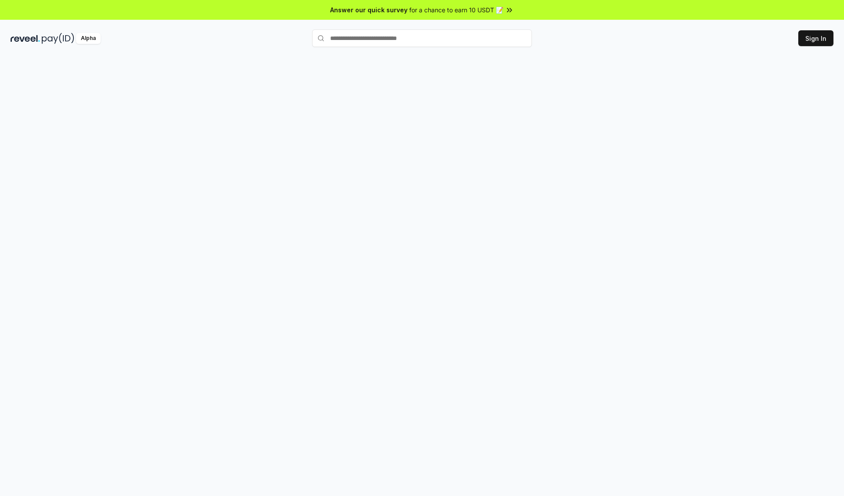 The width and height of the screenshot is (844, 496). What do you see at coordinates (816, 38) in the screenshot?
I see `button: Sign In` at bounding box center [816, 38].